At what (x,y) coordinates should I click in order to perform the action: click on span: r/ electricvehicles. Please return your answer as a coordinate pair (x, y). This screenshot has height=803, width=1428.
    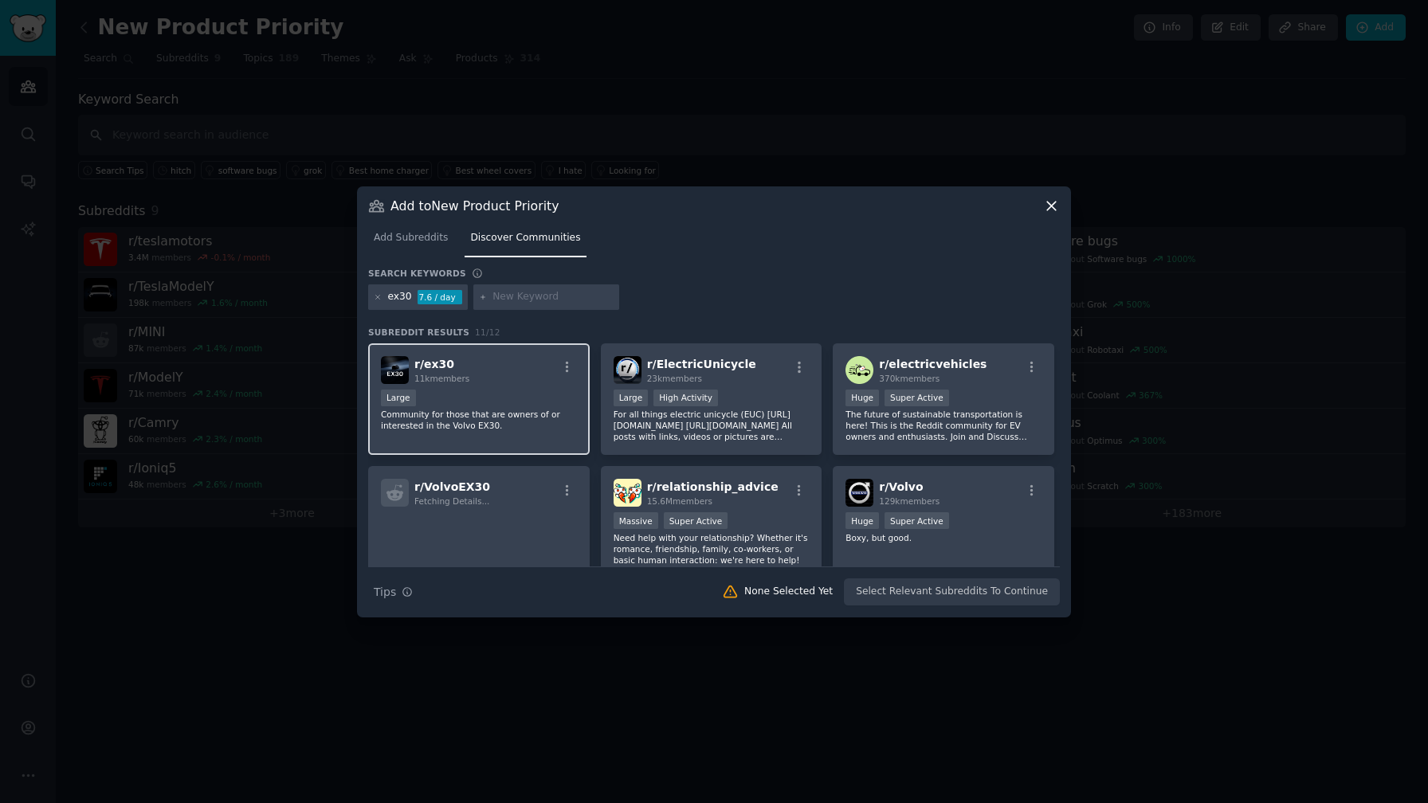
    Looking at the image, I should click on (932, 364).